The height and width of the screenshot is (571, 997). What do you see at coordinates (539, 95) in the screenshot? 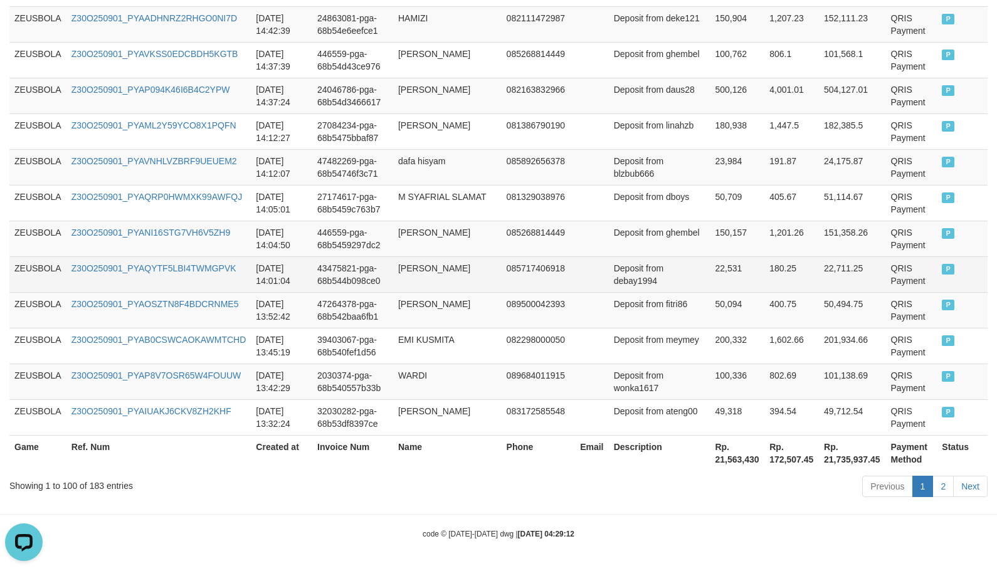
I see `td: 082163832966` at bounding box center [539, 95].